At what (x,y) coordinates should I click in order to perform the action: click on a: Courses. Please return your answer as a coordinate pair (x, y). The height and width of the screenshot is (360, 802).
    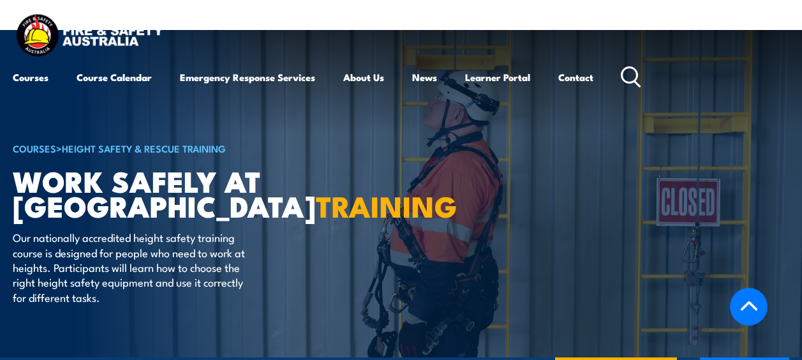
    Looking at the image, I should click on (31, 77).